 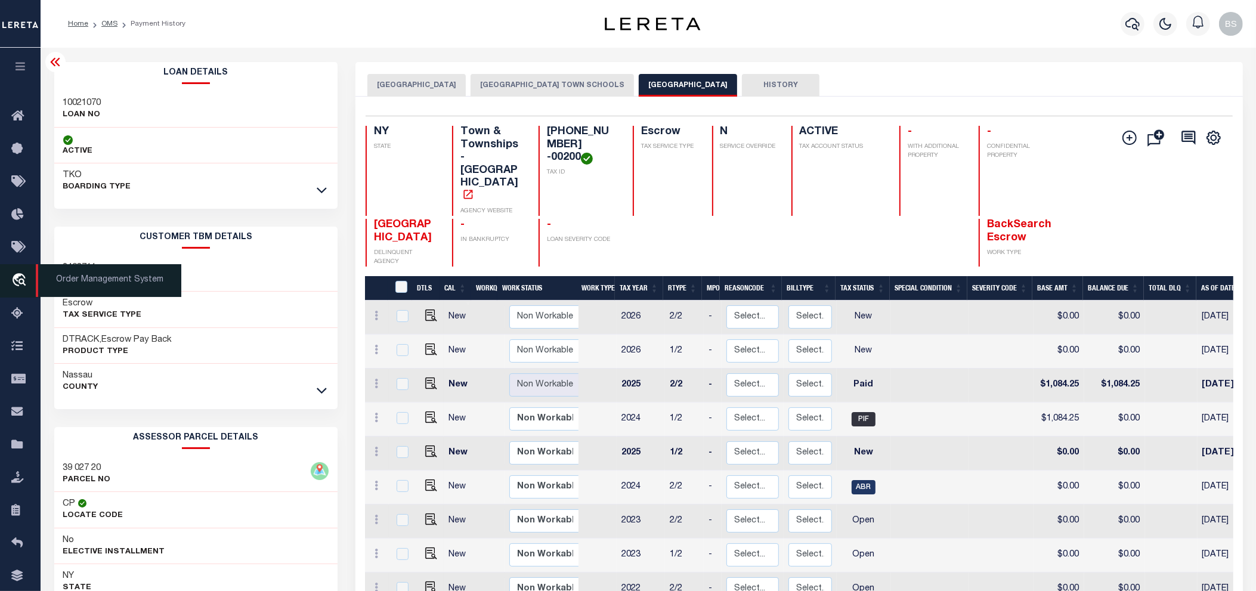 I want to click on p: Product Type, so click(x=118, y=352).